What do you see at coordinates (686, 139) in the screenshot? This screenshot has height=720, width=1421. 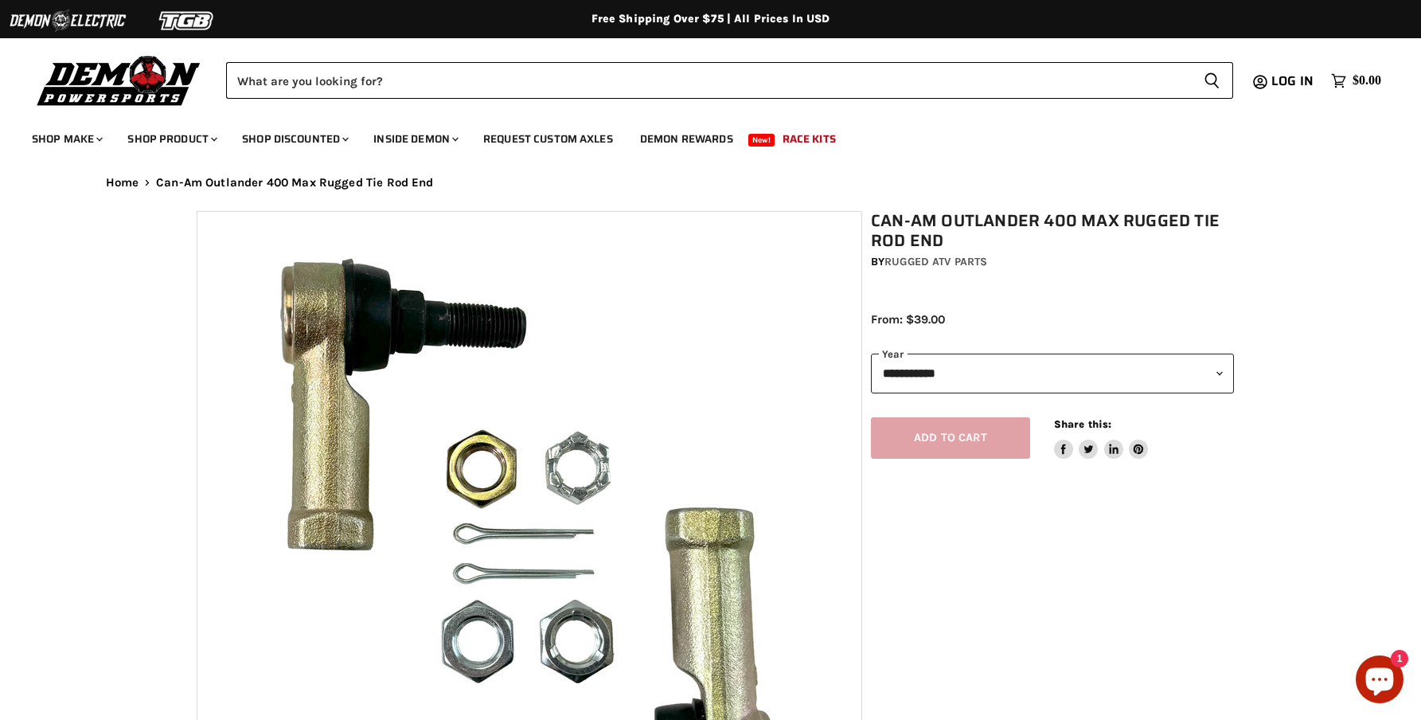 I see `a: Demon Rewards` at bounding box center [686, 139].